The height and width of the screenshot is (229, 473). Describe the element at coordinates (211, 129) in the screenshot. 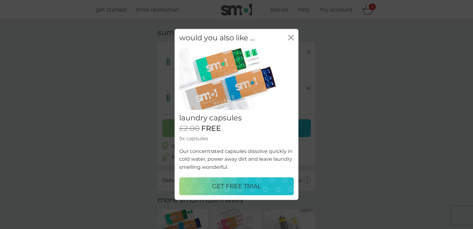

I see `span: FREE` at that location.